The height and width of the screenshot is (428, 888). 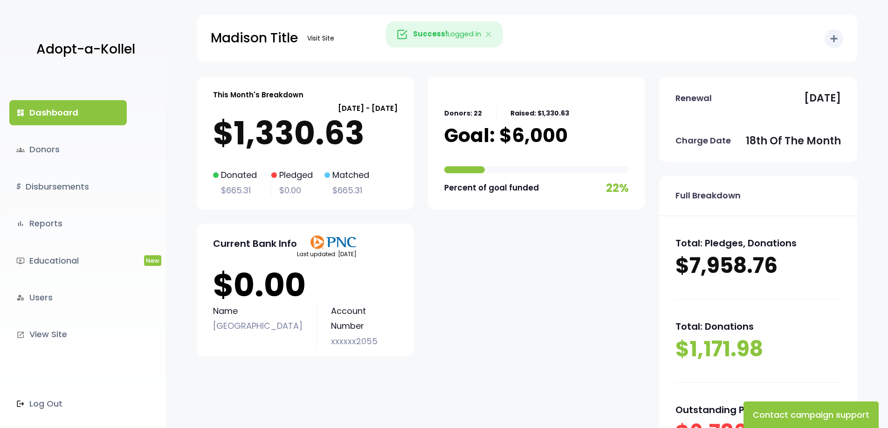 What do you see at coordinates (540, 113) in the screenshot?
I see `p: Raised: $1,330.63` at bounding box center [540, 113].